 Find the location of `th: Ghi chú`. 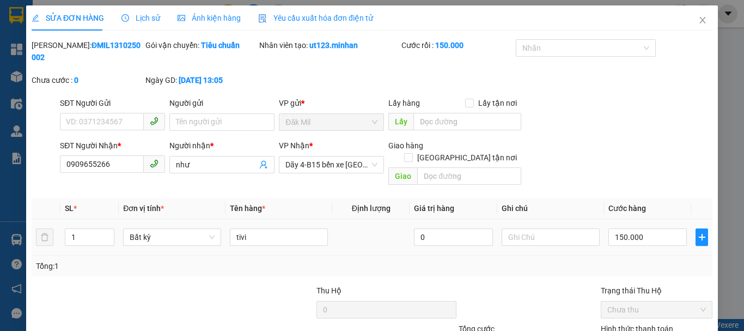

th: Ghi chú is located at coordinates (551, 208).